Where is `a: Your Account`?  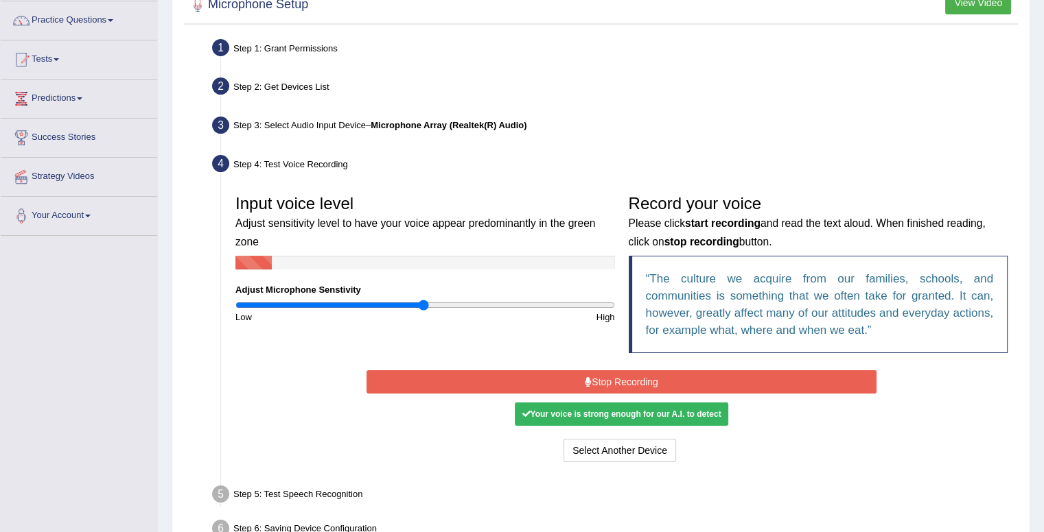 a: Your Account is located at coordinates (79, 214).